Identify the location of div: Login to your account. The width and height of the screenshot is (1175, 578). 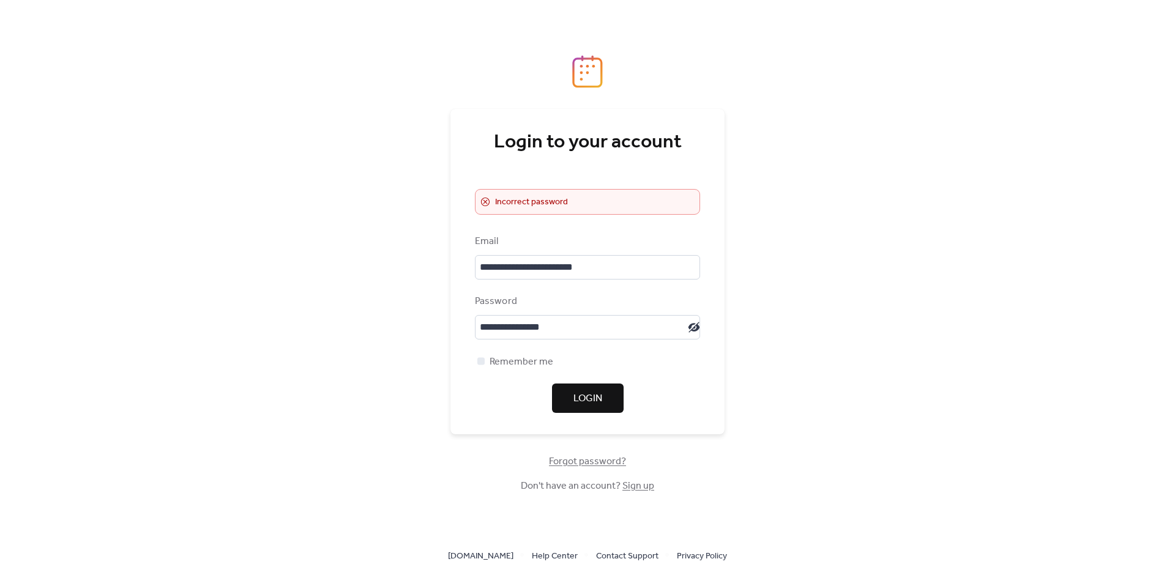
(588, 143).